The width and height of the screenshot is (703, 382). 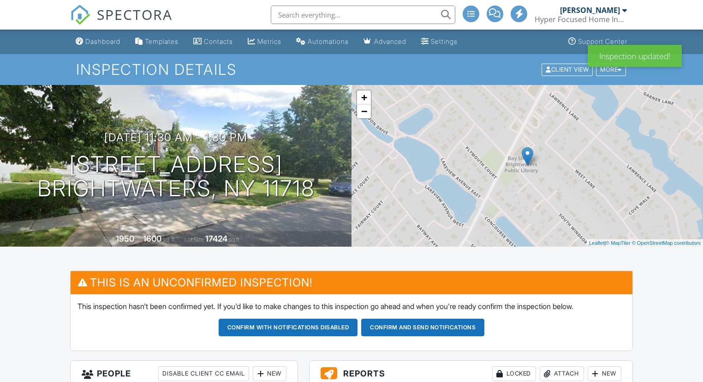 I want to click on input: Search everything..., so click(x=363, y=15).